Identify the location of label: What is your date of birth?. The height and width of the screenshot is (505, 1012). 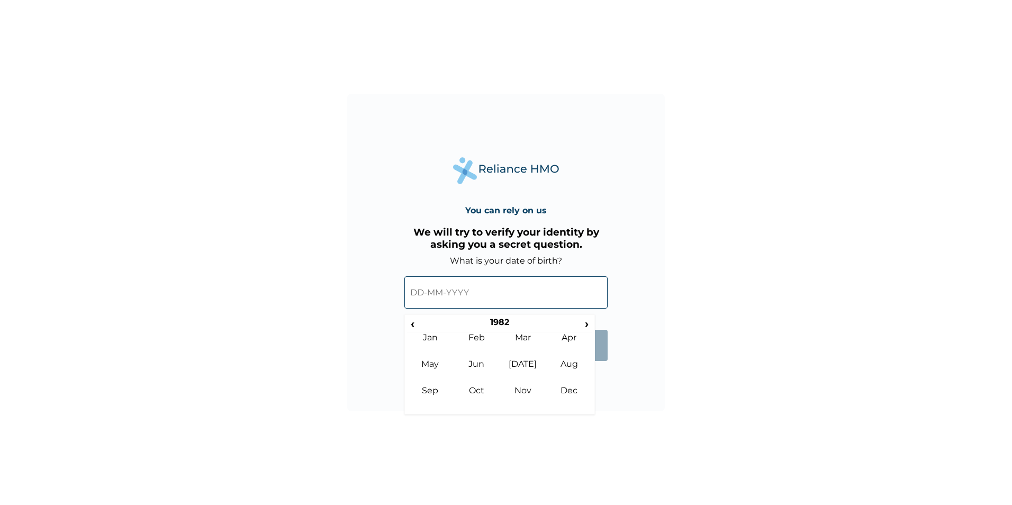
(506, 260).